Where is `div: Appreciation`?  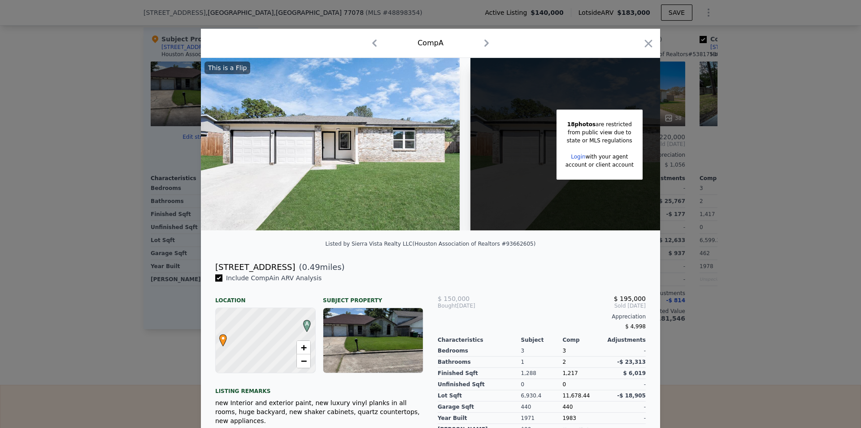 div: Appreciation is located at coordinates (542, 316).